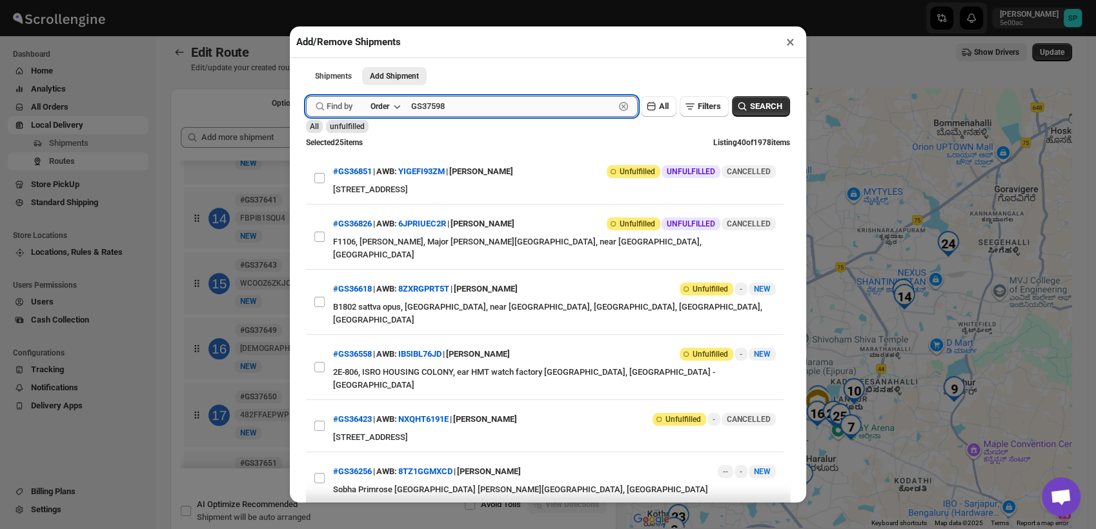 Image resolution: width=1096 pixels, height=529 pixels. What do you see at coordinates (352, 354) in the screenshot?
I see `button: #GS36558` at bounding box center [352, 354].